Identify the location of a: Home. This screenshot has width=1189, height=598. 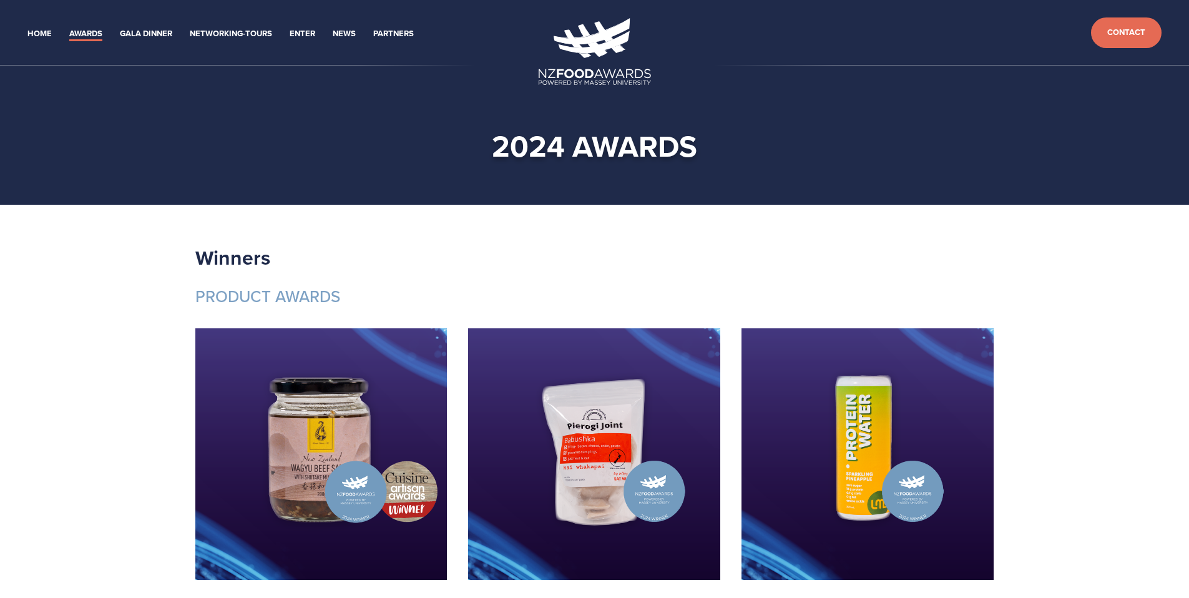
(39, 34).